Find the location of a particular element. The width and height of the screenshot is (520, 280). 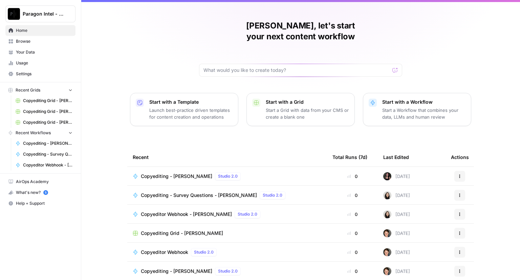

span: AirOps Academy is located at coordinates (44, 182).